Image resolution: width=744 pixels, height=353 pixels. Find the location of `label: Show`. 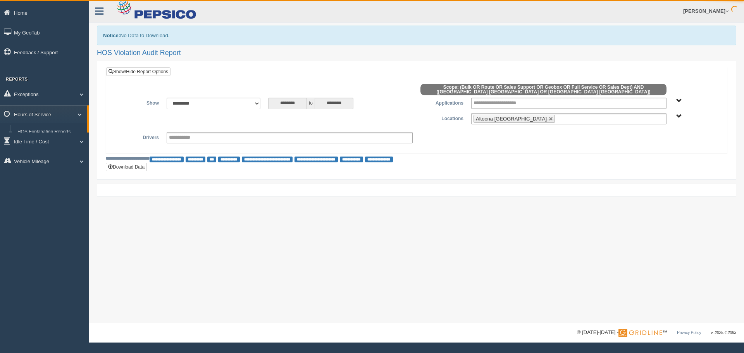

label: Show is located at coordinates (137, 102).